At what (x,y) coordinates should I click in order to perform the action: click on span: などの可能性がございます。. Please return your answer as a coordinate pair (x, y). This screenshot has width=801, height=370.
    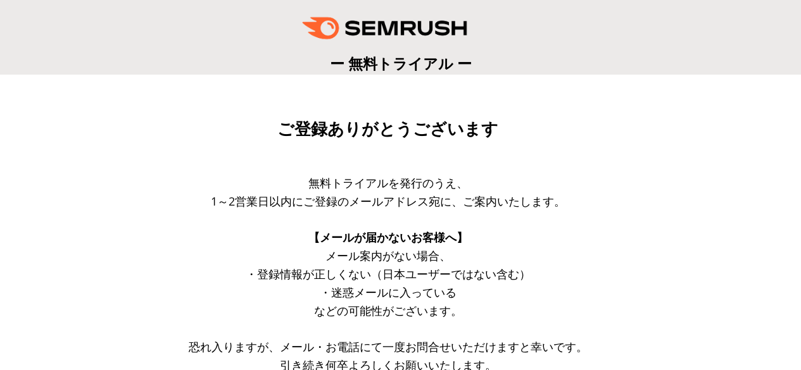
    Looking at the image, I should click on (388, 311).